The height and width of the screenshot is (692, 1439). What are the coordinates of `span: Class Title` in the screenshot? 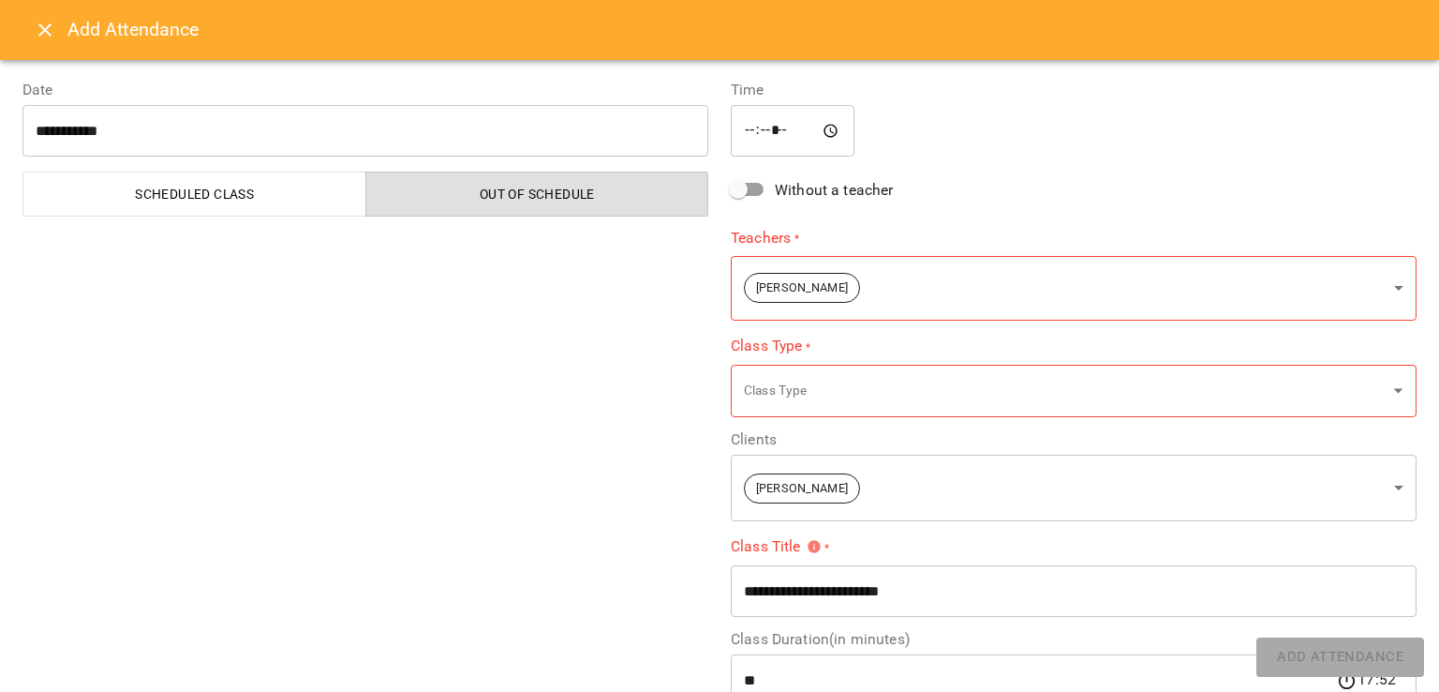 It's located at (776, 546).